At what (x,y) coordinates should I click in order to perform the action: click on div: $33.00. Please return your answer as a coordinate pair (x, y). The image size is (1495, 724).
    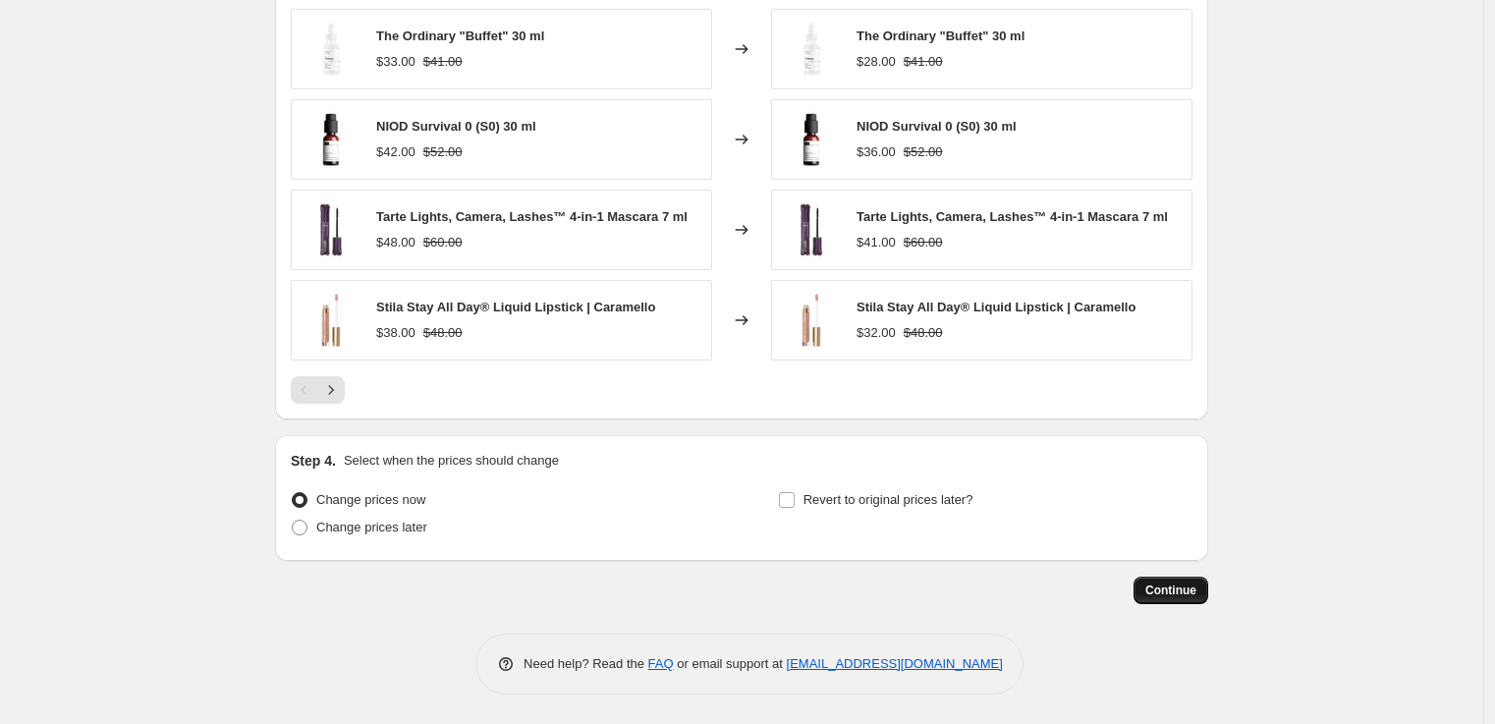
    Looking at the image, I should click on (396, 62).